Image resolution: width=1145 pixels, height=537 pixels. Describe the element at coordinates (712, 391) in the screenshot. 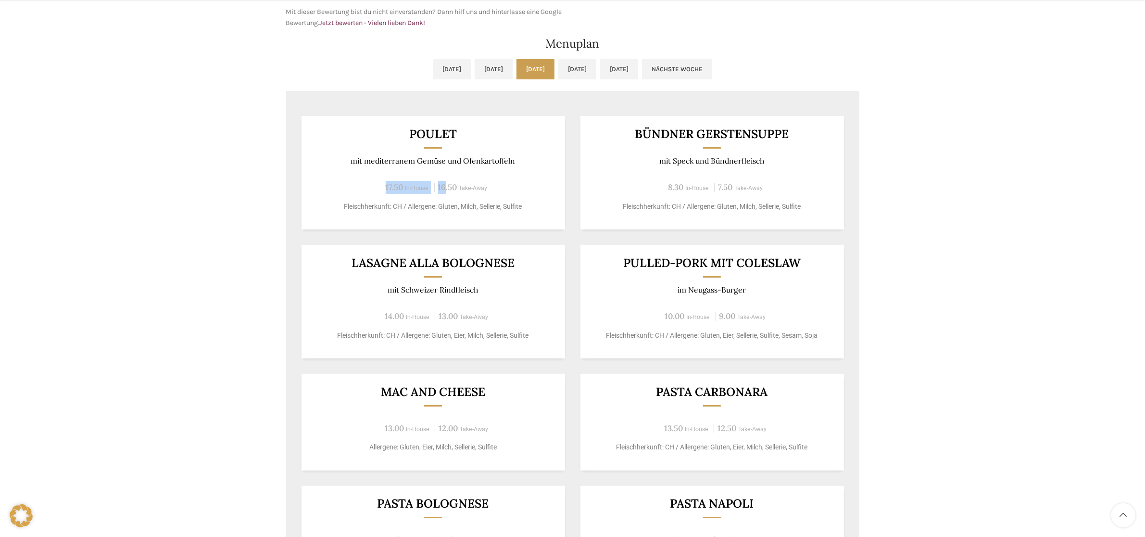

I see `h3: Pasta Carbonara` at that location.